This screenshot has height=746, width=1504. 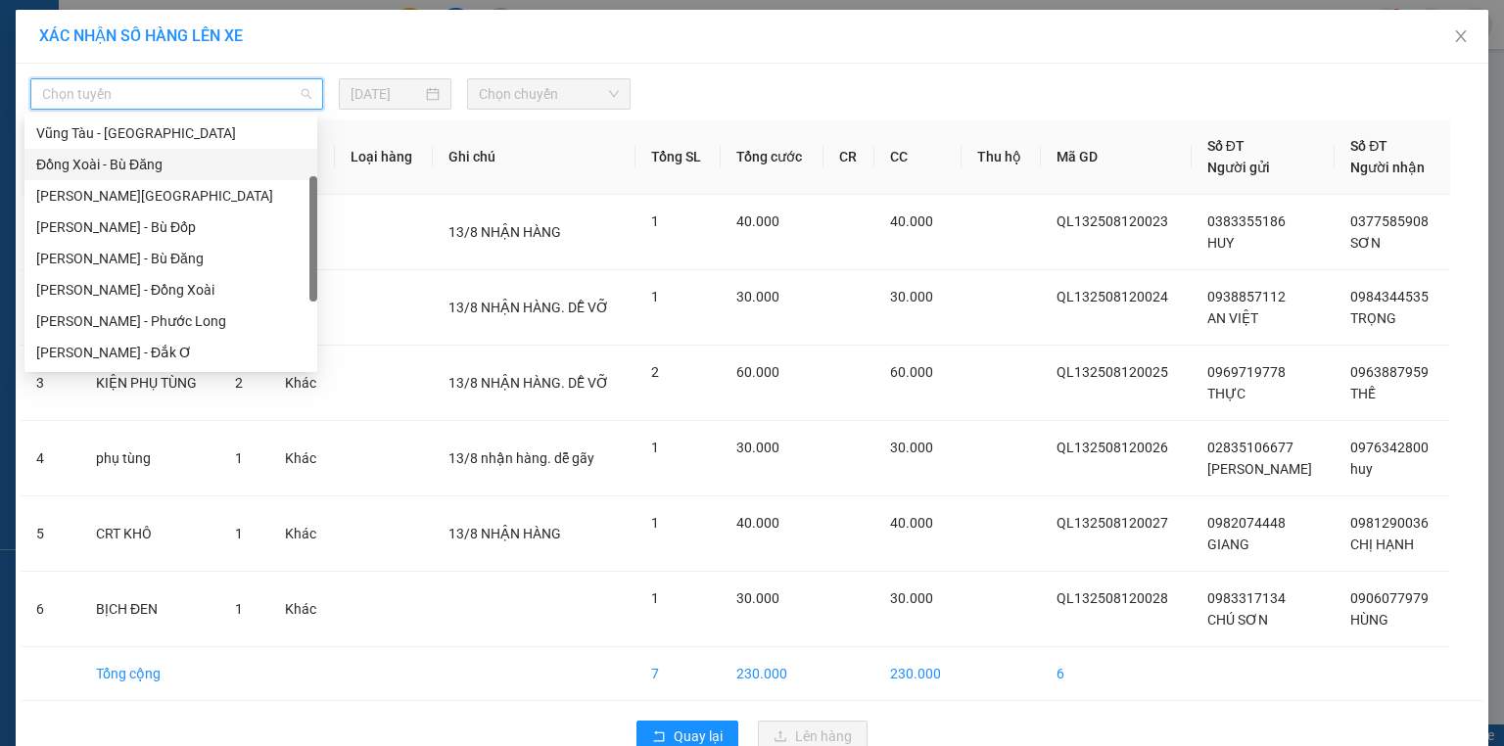 What do you see at coordinates (1246, 297) in the screenshot?
I see `span: 0938857112` at bounding box center [1246, 297].